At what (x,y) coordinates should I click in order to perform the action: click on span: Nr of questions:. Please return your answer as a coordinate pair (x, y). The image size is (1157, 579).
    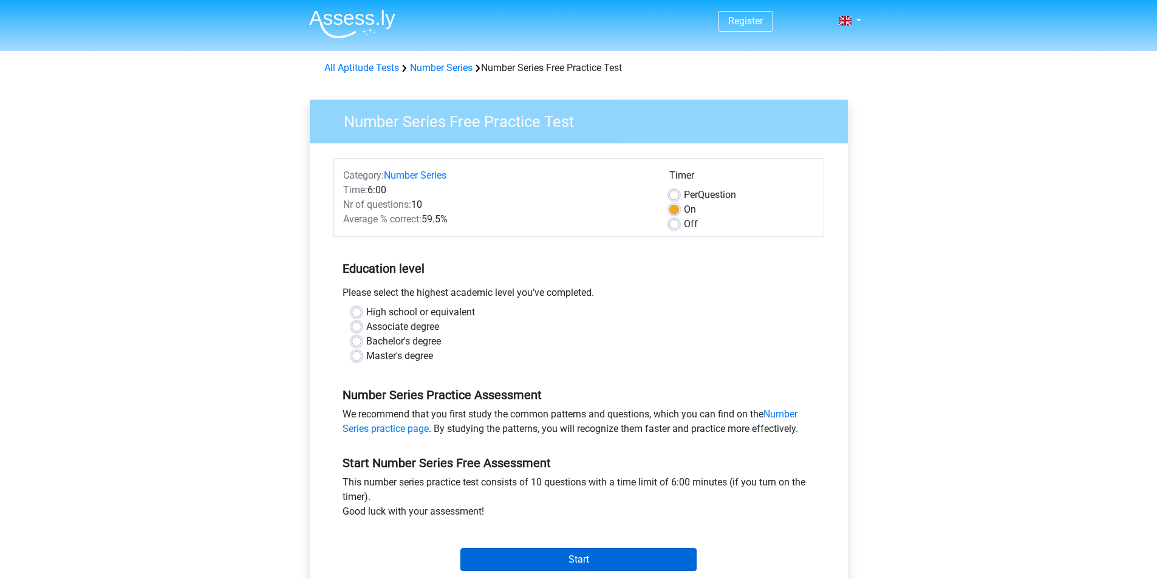
    Looking at the image, I should click on (377, 204).